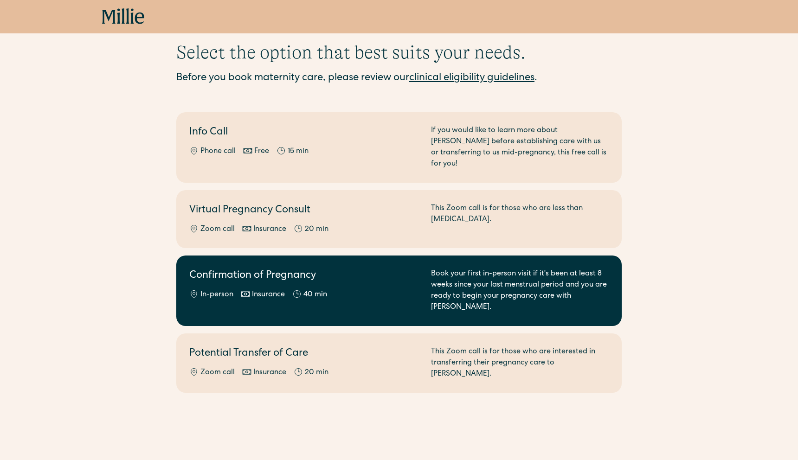 The height and width of the screenshot is (460, 798). Describe the element at coordinates (472, 78) in the screenshot. I see `a: clinical eligibility guidelines` at that location.